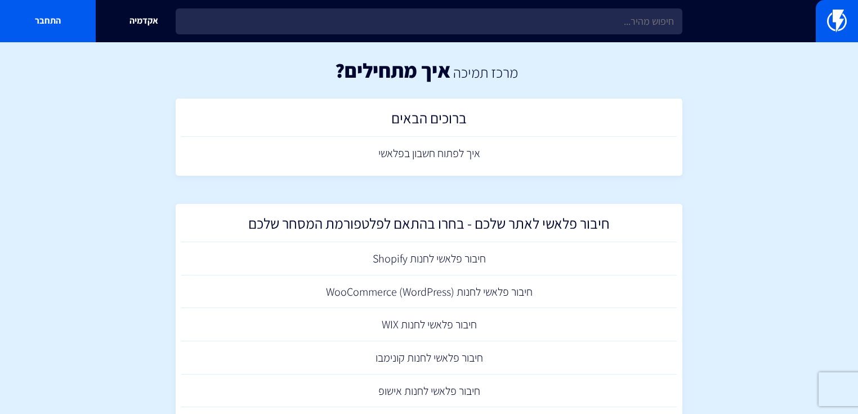  What do you see at coordinates (429, 153) in the screenshot?
I see `a: איך לפתוח חשבון בפלאשי` at bounding box center [429, 153].